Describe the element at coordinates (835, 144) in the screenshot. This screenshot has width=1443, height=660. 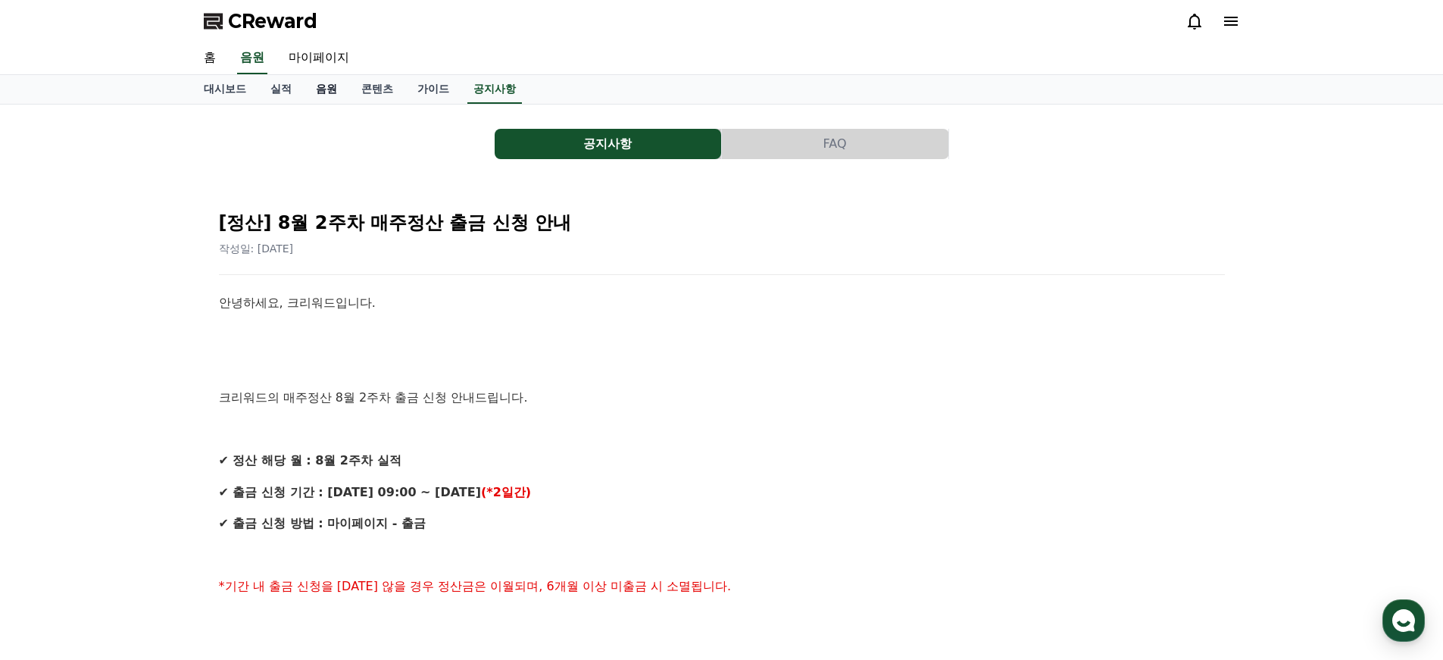
I see `a: FAQ` at that location.